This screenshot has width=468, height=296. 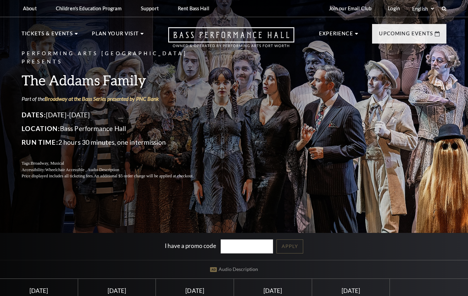 What do you see at coordinates (336, 36) in the screenshot?
I see `p: Experience` at bounding box center [336, 36].